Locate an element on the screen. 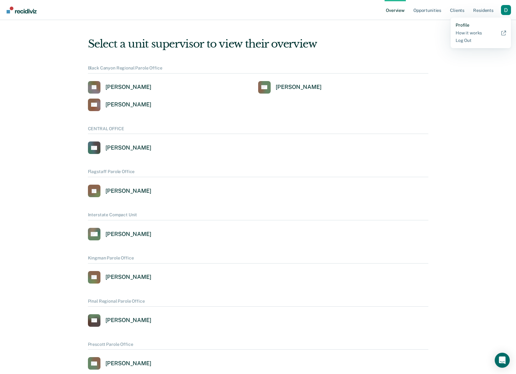  div: Pinal Regional Parole Office is located at coordinates (258, 303).